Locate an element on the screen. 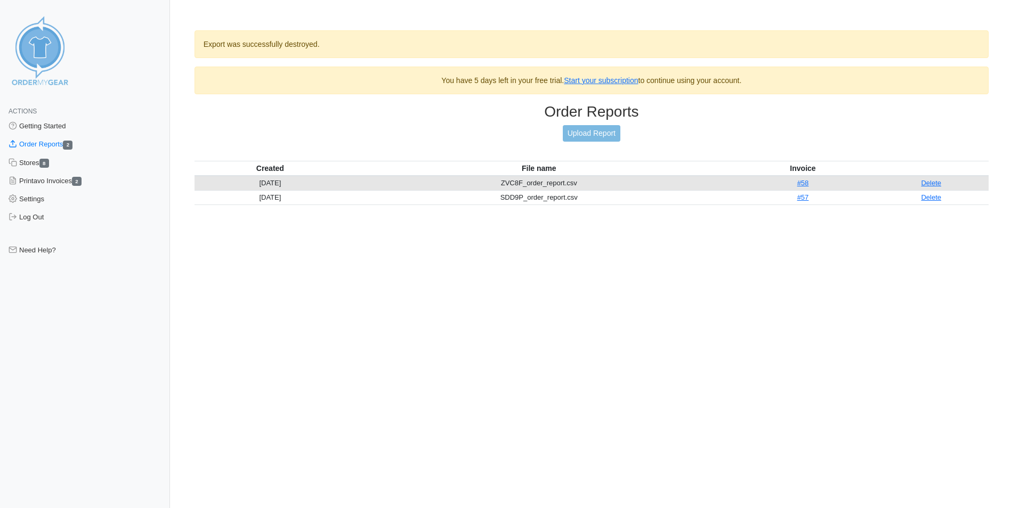 The image size is (1019, 508). th: File name is located at coordinates (539, 168).